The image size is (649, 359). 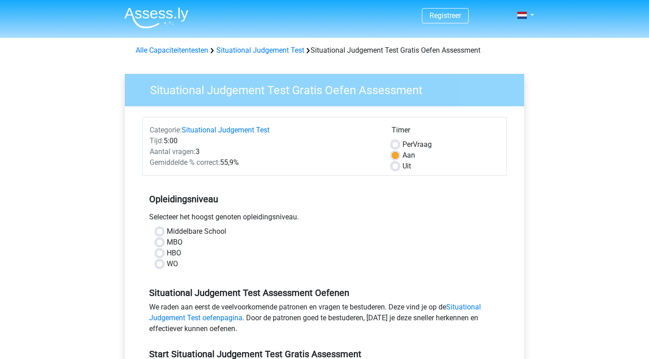 What do you see at coordinates (325, 293) in the screenshot?
I see `h5: Situational Judgement Test Assessment Oefenen` at bounding box center [325, 293].